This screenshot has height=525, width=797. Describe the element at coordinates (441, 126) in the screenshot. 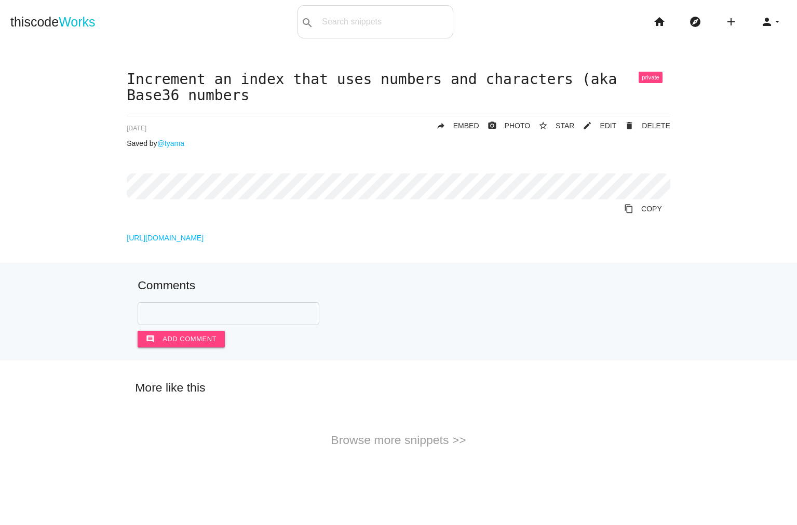

I see `i: reply` at that location.